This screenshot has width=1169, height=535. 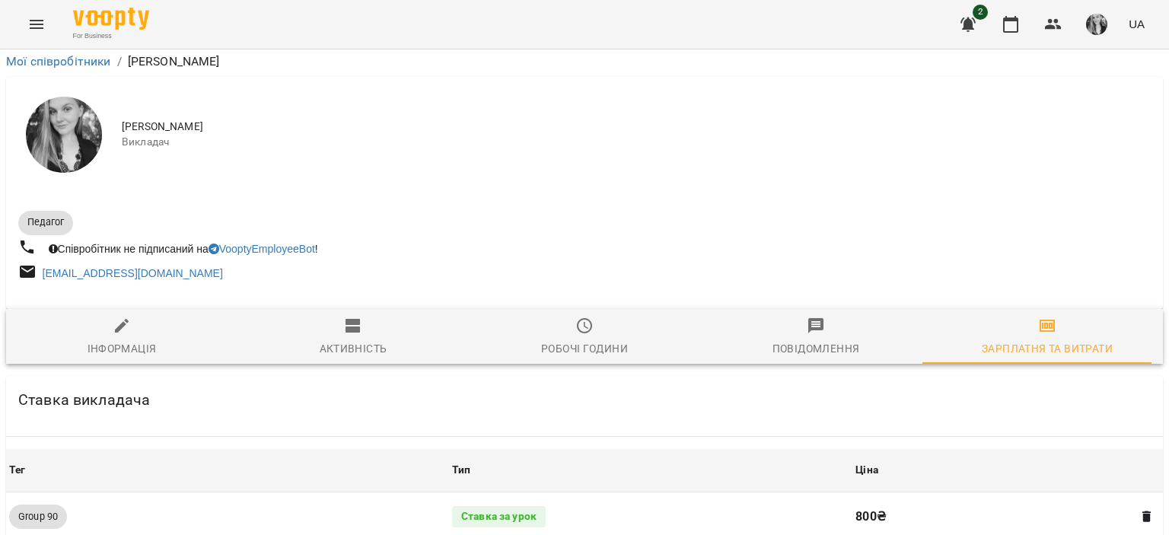 I want to click on button: Menu, so click(x=37, y=24).